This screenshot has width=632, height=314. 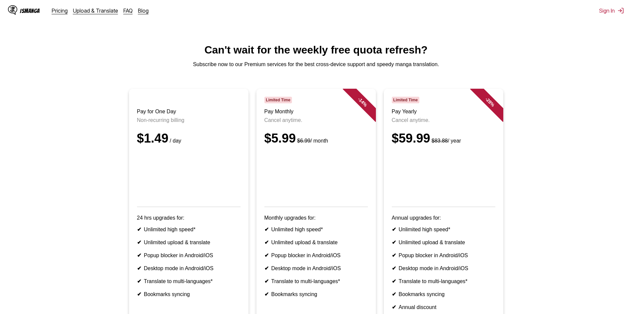 I want to click on small: / year, so click(x=446, y=140).